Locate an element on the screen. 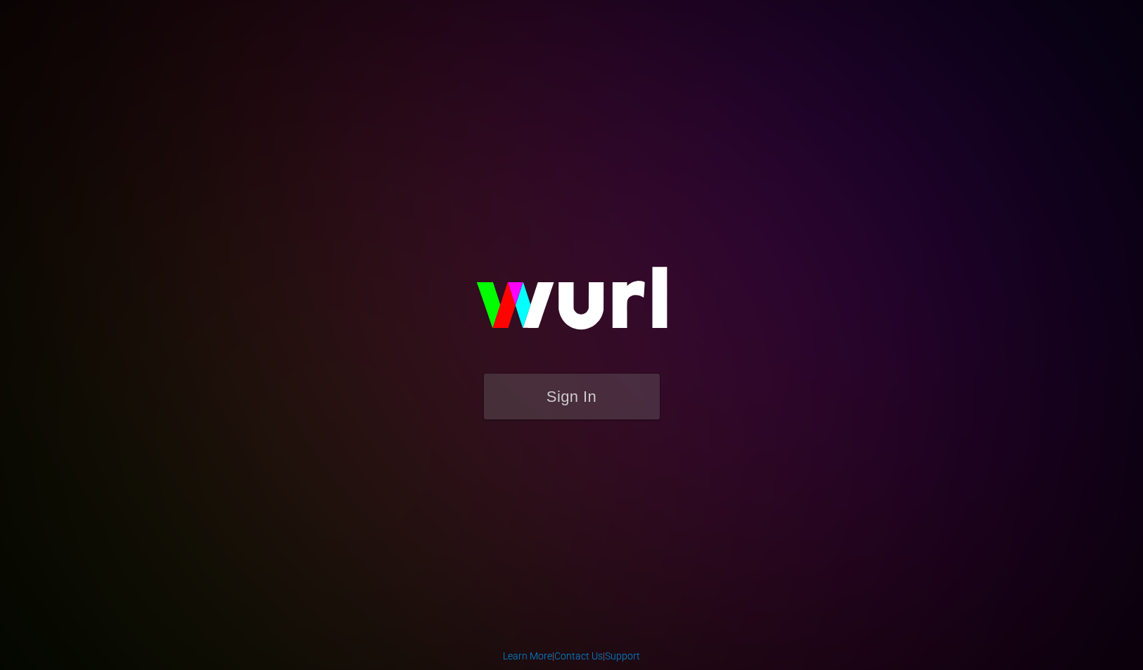 The width and height of the screenshot is (1143, 670). img: wurl-logo-on-black-223613ac3d8ba8fe6dc639794a292ebdb59501304c7dfd60c99c58986ef67473.svg is located at coordinates (572, 305).